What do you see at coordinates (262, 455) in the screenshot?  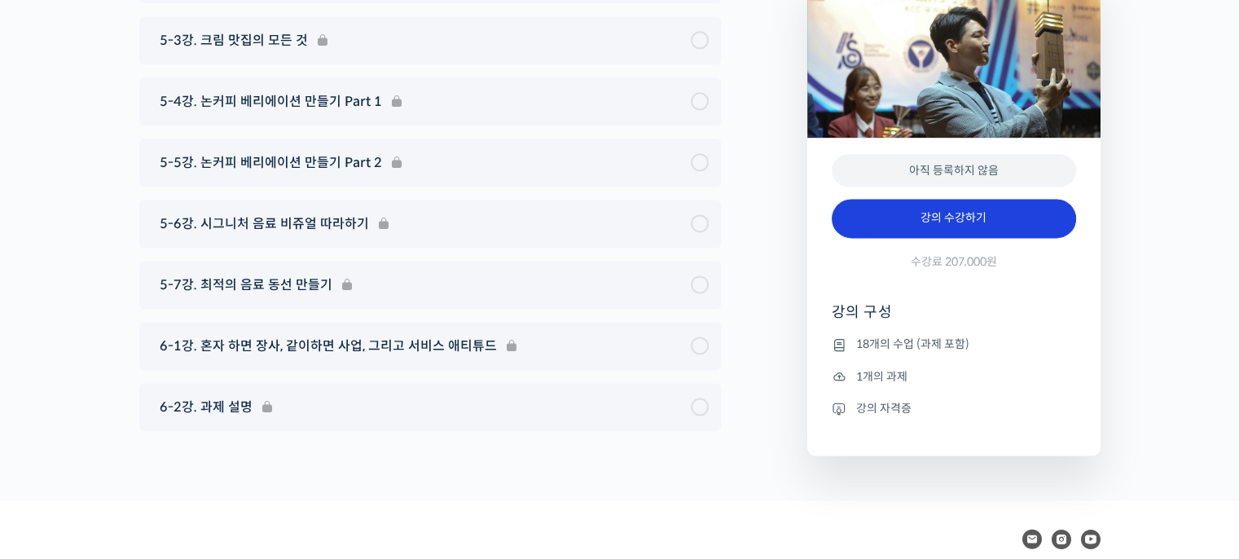 I see `span: 설정` at bounding box center [262, 455].